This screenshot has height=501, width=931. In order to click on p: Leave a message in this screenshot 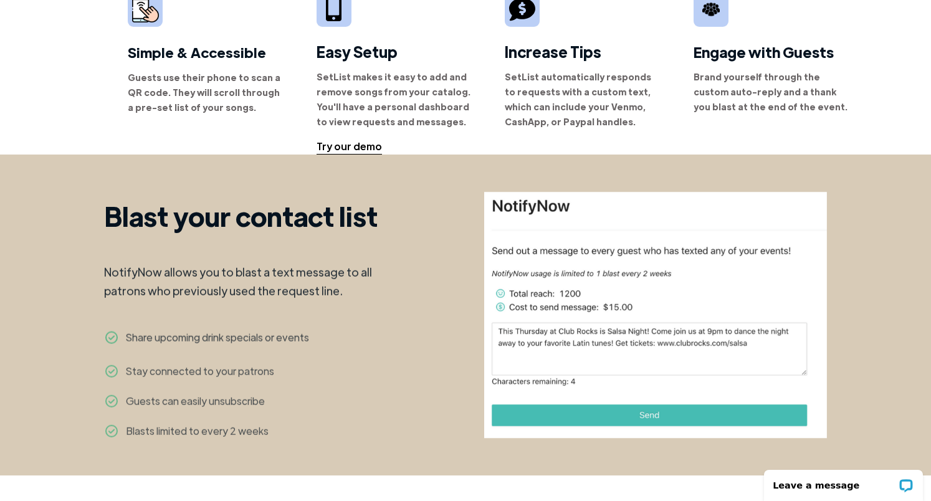, I will do `click(79, 24)`.